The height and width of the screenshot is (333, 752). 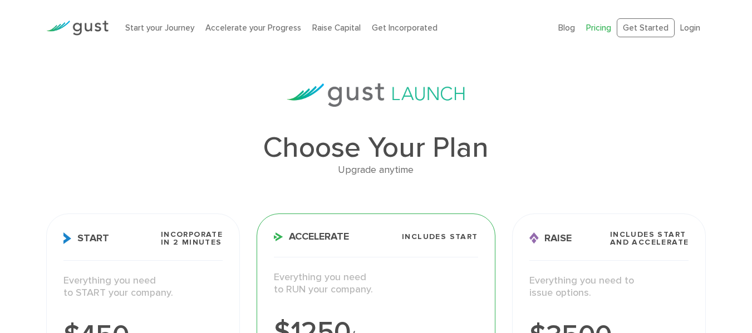 What do you see at coordinates (598, 28) in the screenshot?
I see `a: Pricing` at bounding box center [598, 28].